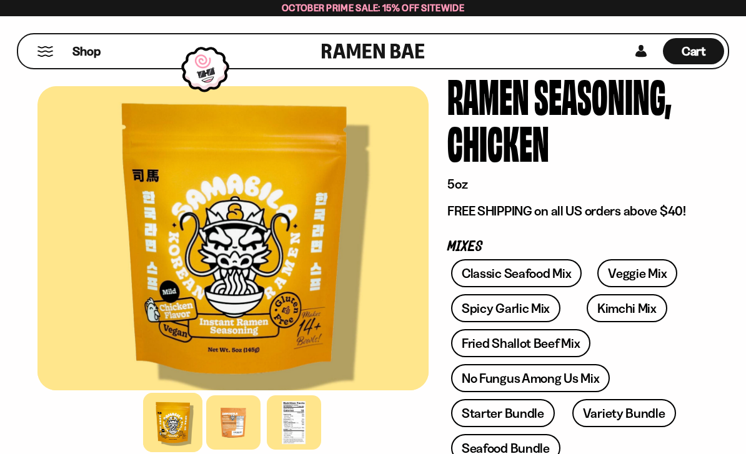 This screenshot has width=746, height=454. What do you see at coordinates (373, 7) in the screenshot?
I see `span: October Prime Sale: 15% off Sitewide` at bounding box center [373, 7].